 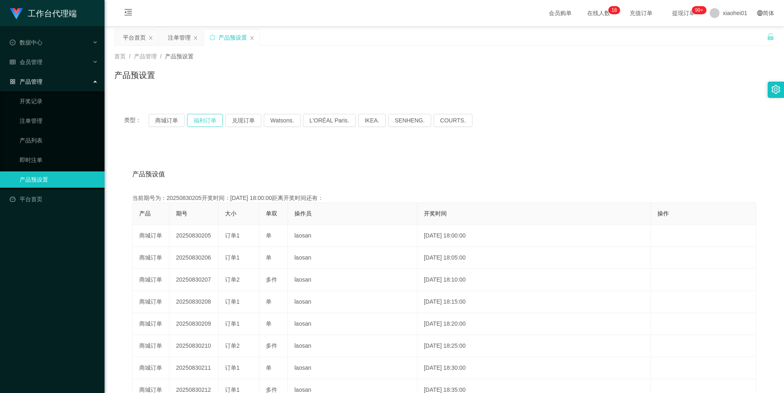 I want to click on span: 产品预设置, so click(x=179, y=56).